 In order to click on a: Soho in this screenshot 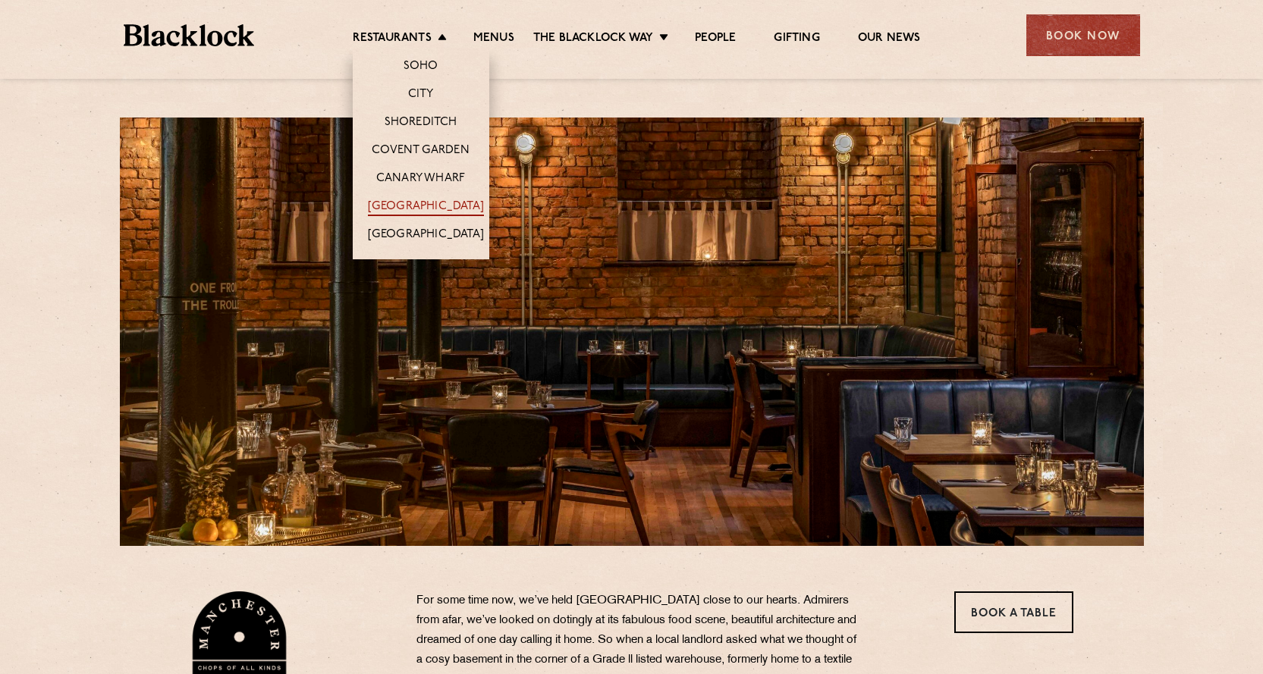, I will do `click(421, 68)`.